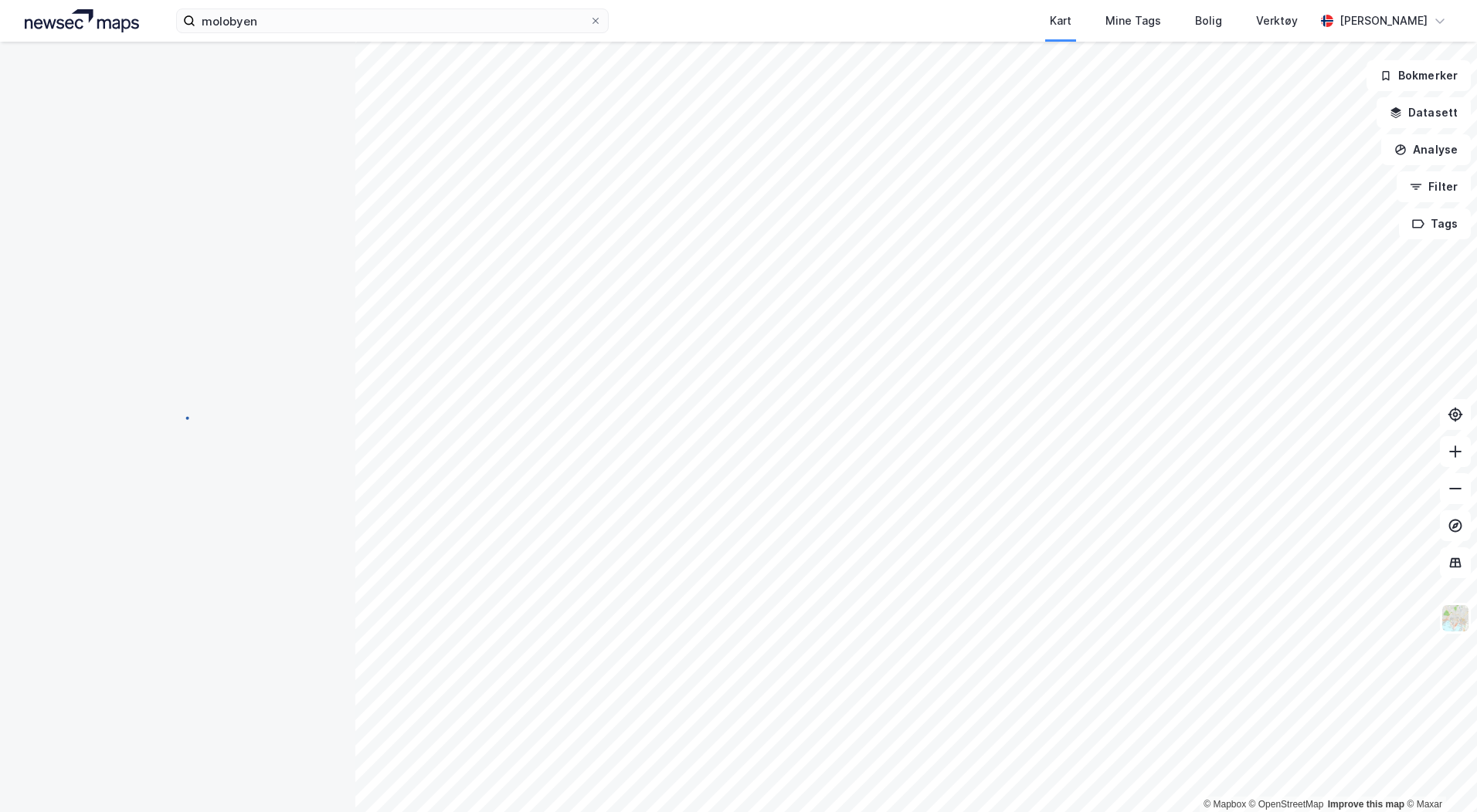 Image resolution: width=1477 pixels, height=812 pixels. What do you see at coordinates (1418, 76) in the screenshot?
I see `button: Bokmerker` at bounding box center [1418, 76].